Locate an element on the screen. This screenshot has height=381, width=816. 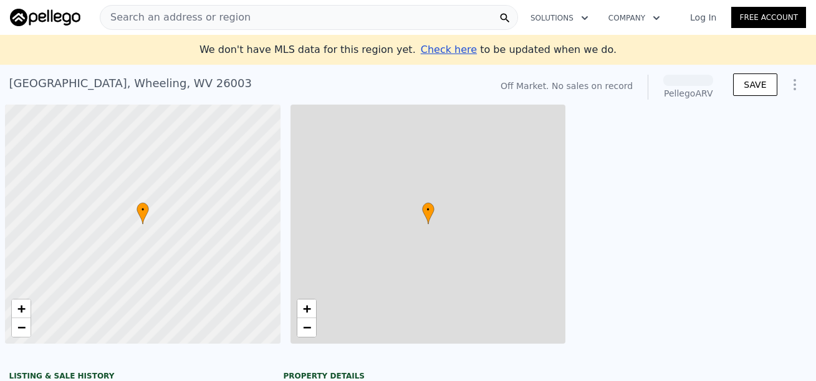
button: Company is located at coordinates (634, 18).